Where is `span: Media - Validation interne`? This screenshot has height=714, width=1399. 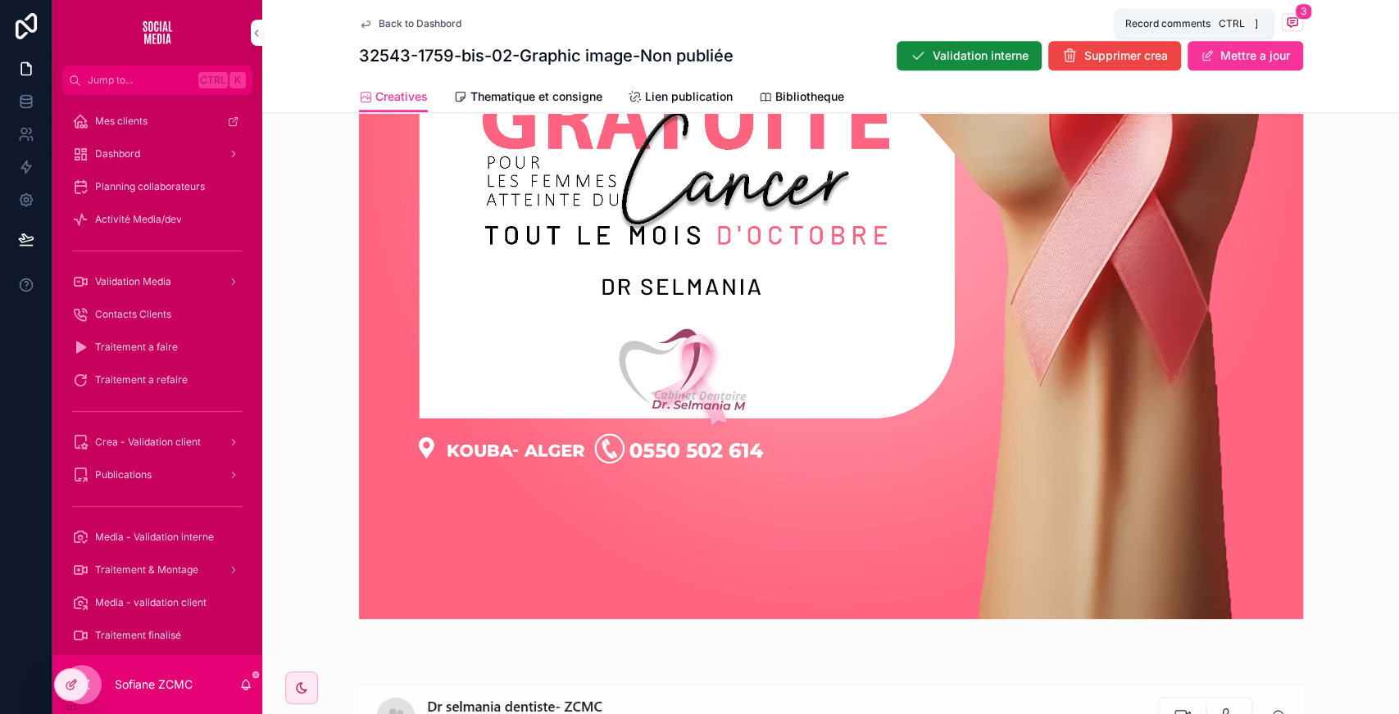 span: Media - Validation interne is located at coordinates (154, 538).